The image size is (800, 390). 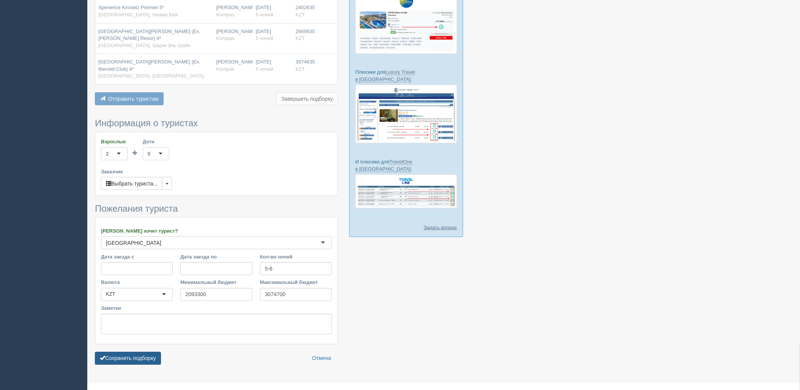 I want to click on span: 2402635, so click(x=305, y=7).